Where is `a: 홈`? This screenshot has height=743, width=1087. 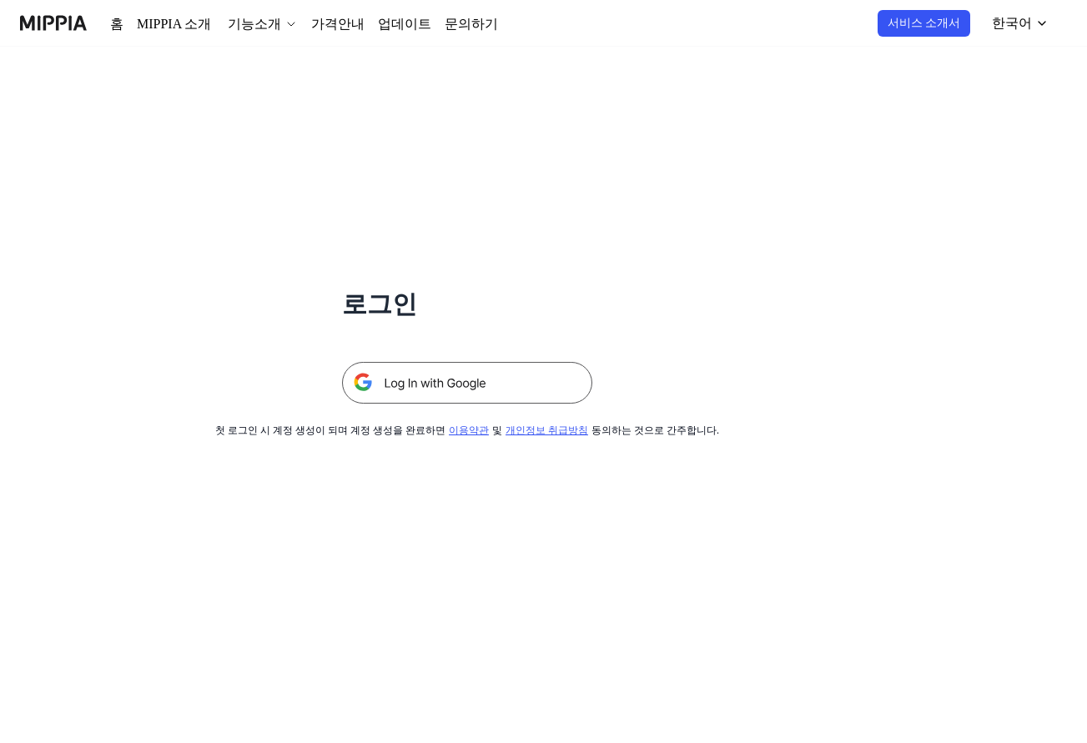 a: 홈 is located at coordinates (116, 24).